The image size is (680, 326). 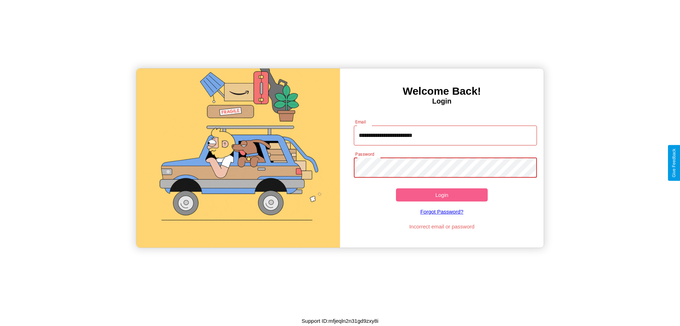 I want to click on div: Give Feedback, so click(x=674, y=163).